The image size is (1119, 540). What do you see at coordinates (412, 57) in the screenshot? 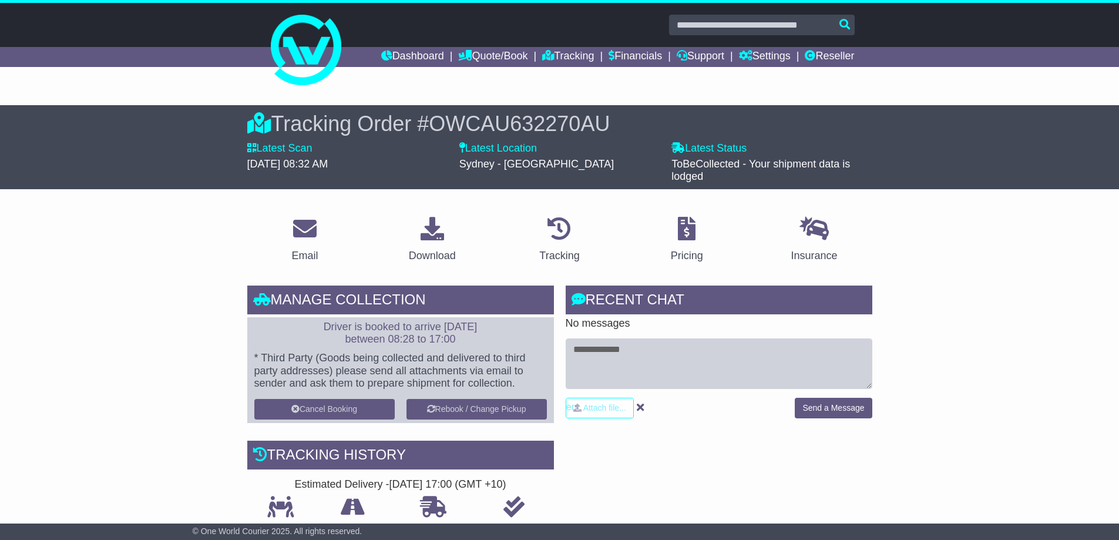
I see `a: Dashboard` at bounding box center [412, 57].